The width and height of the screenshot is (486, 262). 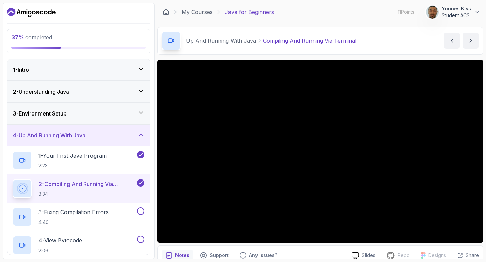 What do you see at coordinates (456, 16) in the screenshot?
I see `p: Student ACS` at bounding box center [456, 16].